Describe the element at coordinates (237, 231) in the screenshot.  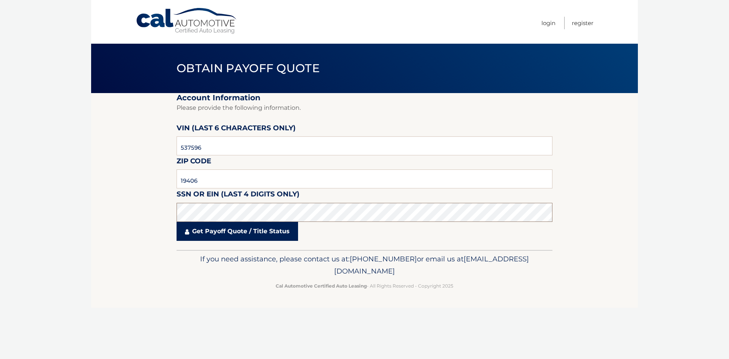
I see `a: Get Payoff Quote / Title Status` at that location.